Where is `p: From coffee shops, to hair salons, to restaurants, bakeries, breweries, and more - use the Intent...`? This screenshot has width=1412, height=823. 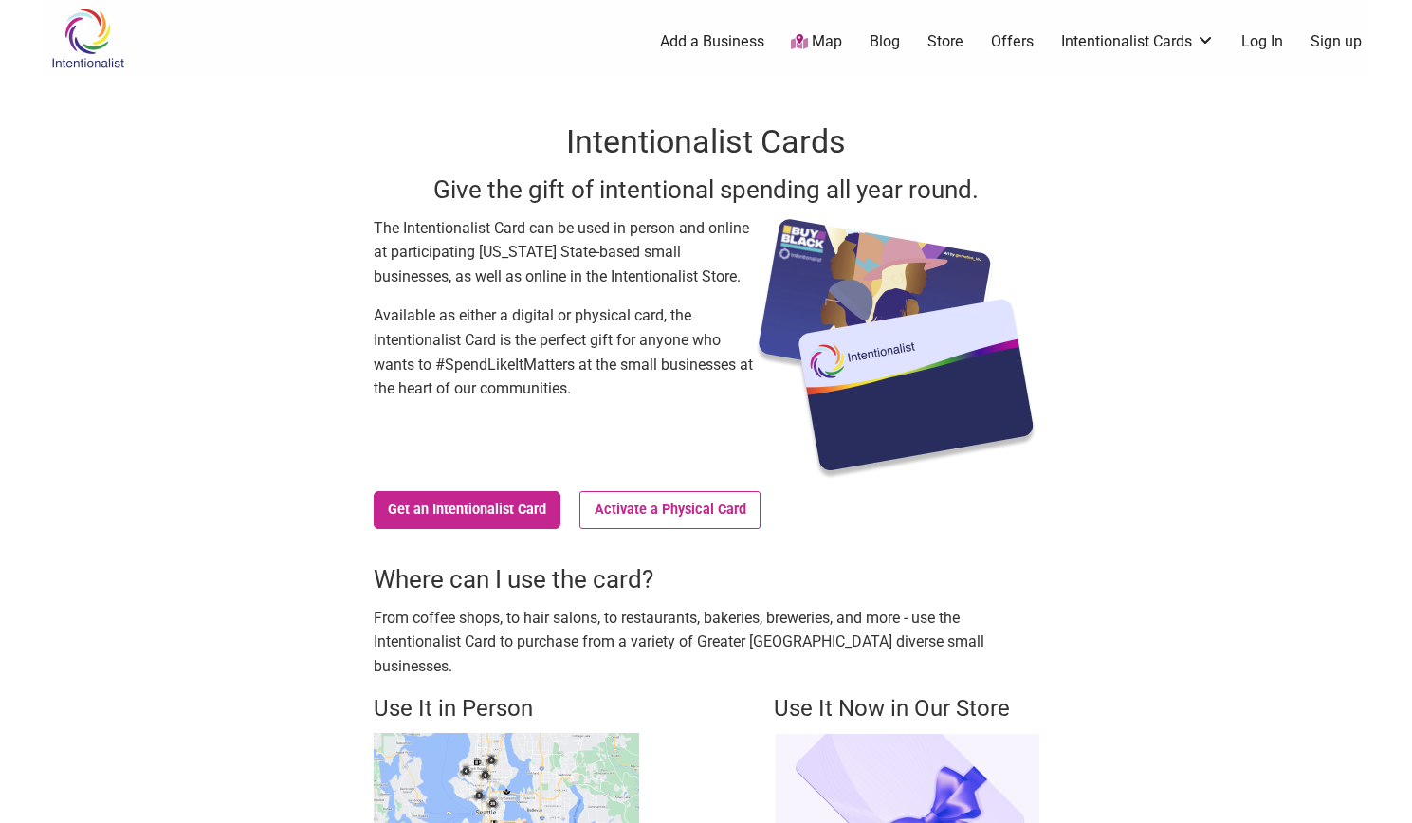
p: From coffee shops, to hair salons, to restaurants, bakeries, breweries, and more - use the Intent... is located at coordinates (706, 642).